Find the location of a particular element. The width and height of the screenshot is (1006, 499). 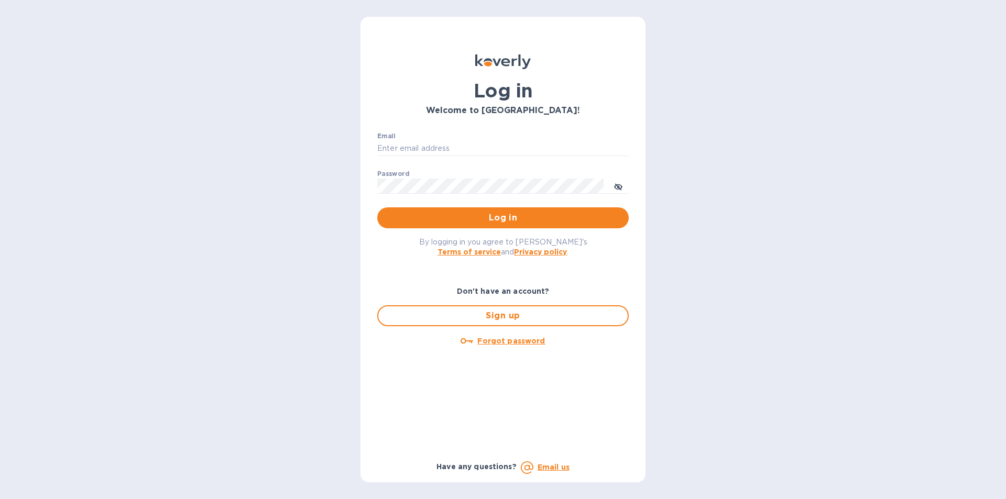

b: Email us is located at coordinates (553, 467).